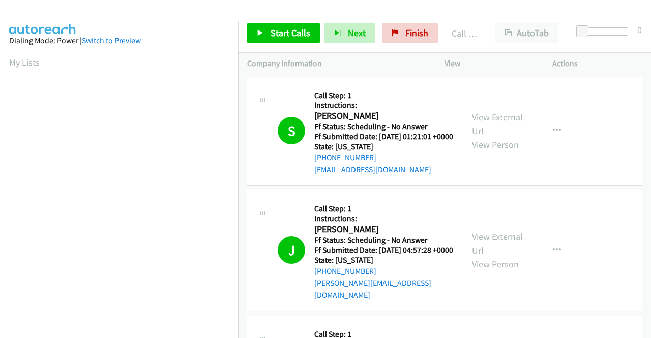 The width and height of the screenshot is (651, 338). What do you see at coordinates (605, 32) in the screenshot?
I see `div: Delay between calls (in seconds)` at bounding box center [605, 32].